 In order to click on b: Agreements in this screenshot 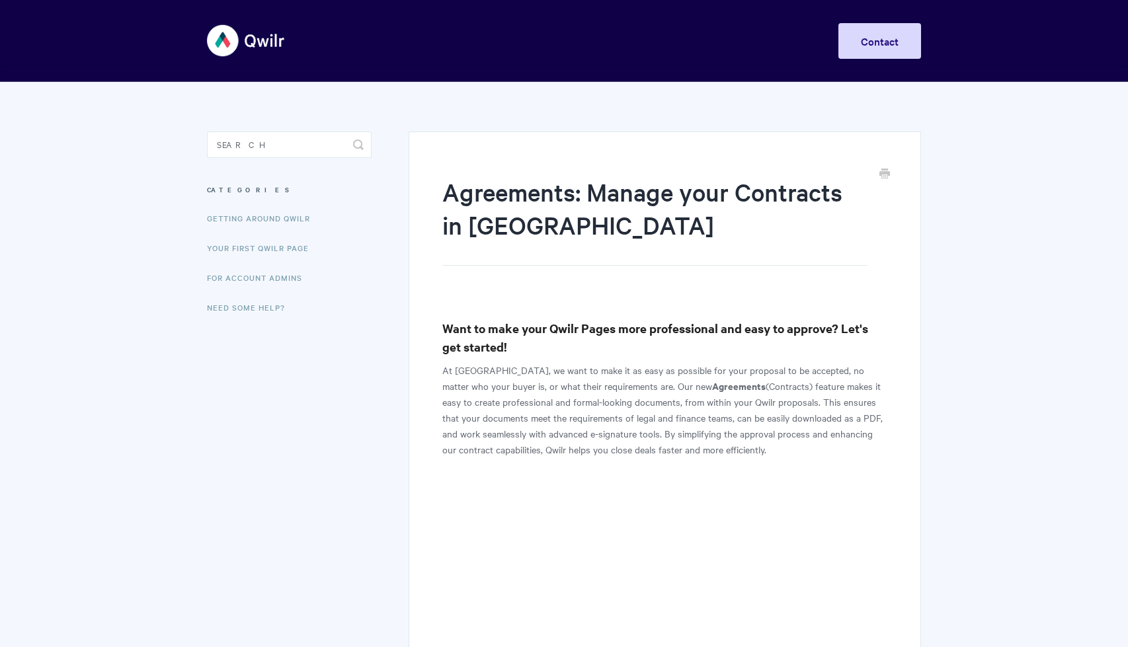, I will do `click(739, 386)`.